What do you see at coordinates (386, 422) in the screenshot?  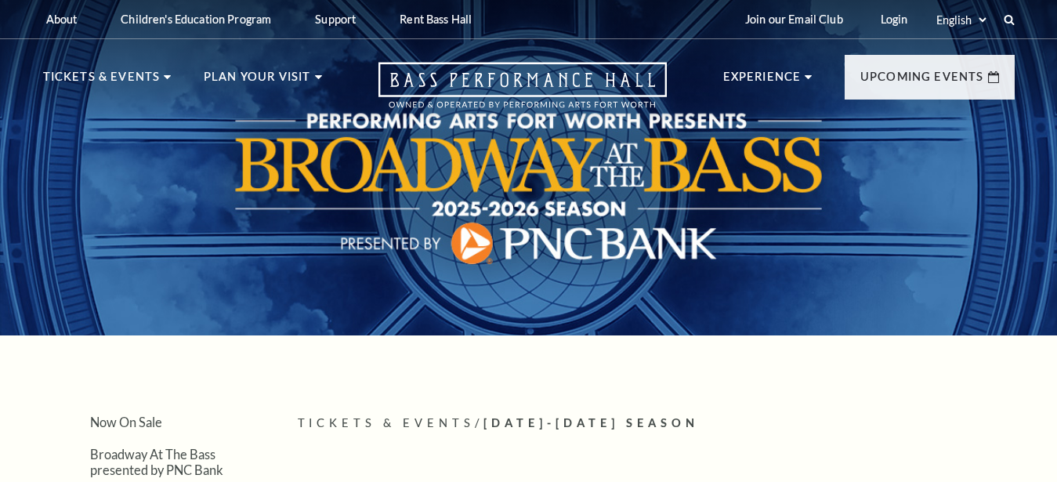 I see `span: Tickets & Events` at bounding box center [386, 422].